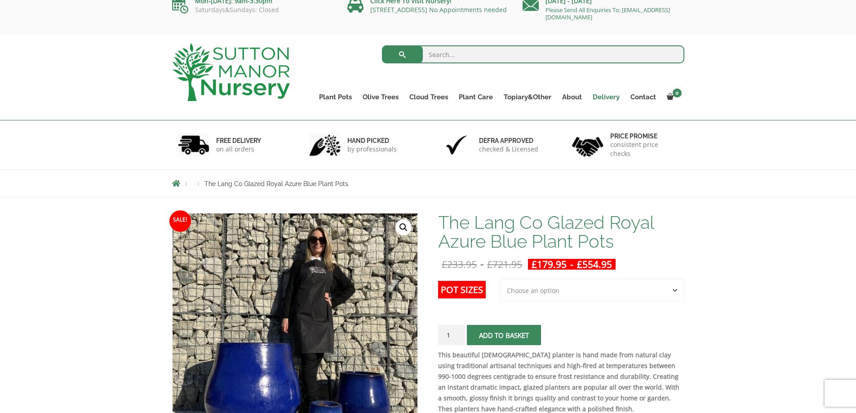 The image size is (856, 413). What do you see at coordinates (456, 145) in the screenshot?
I see `img: 3.jpg` at bounding box center [456, 145].